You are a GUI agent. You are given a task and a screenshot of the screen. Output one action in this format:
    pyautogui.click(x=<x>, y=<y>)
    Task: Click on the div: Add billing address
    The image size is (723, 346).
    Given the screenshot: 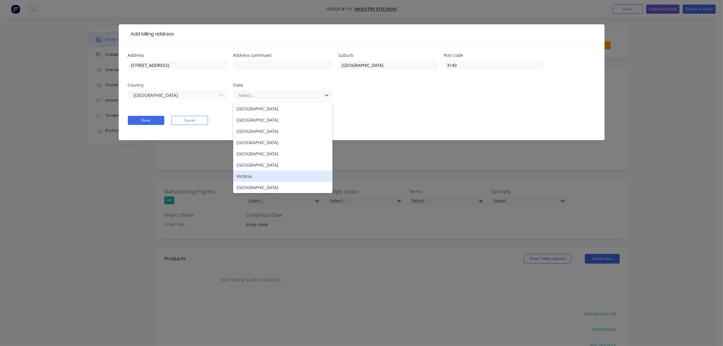 What is the action you would take?
    pyautogui.click(x=151, y=34)
    